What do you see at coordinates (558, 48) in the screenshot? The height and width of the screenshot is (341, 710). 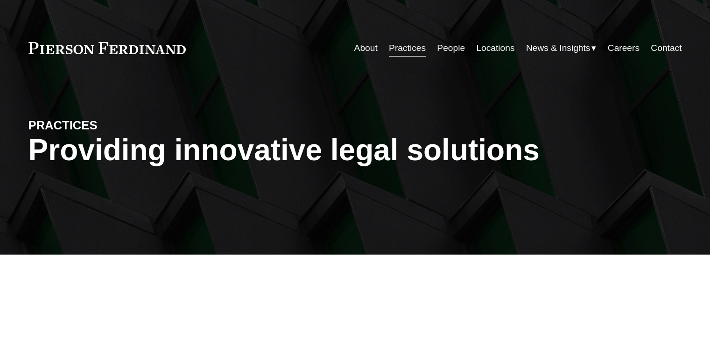 I see `span: News & Insights` at bounding box center [558, 48].